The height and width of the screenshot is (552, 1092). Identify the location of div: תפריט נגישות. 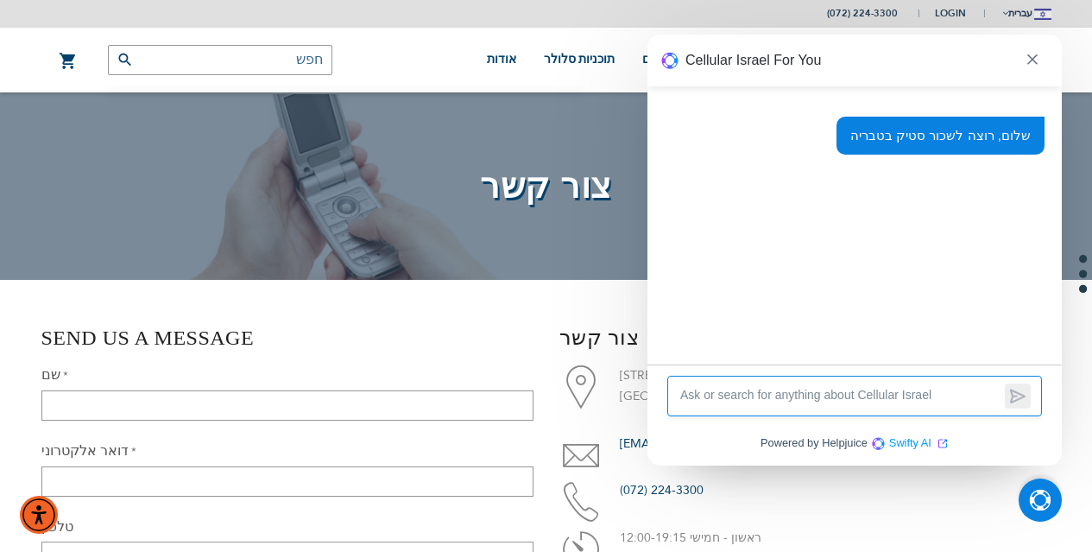
(39, 514).